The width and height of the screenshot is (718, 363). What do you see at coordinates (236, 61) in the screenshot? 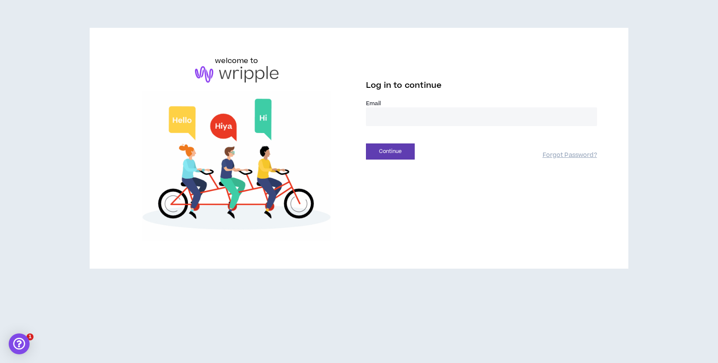
I see `h6: welcome to` at bounding box center [236, 61].